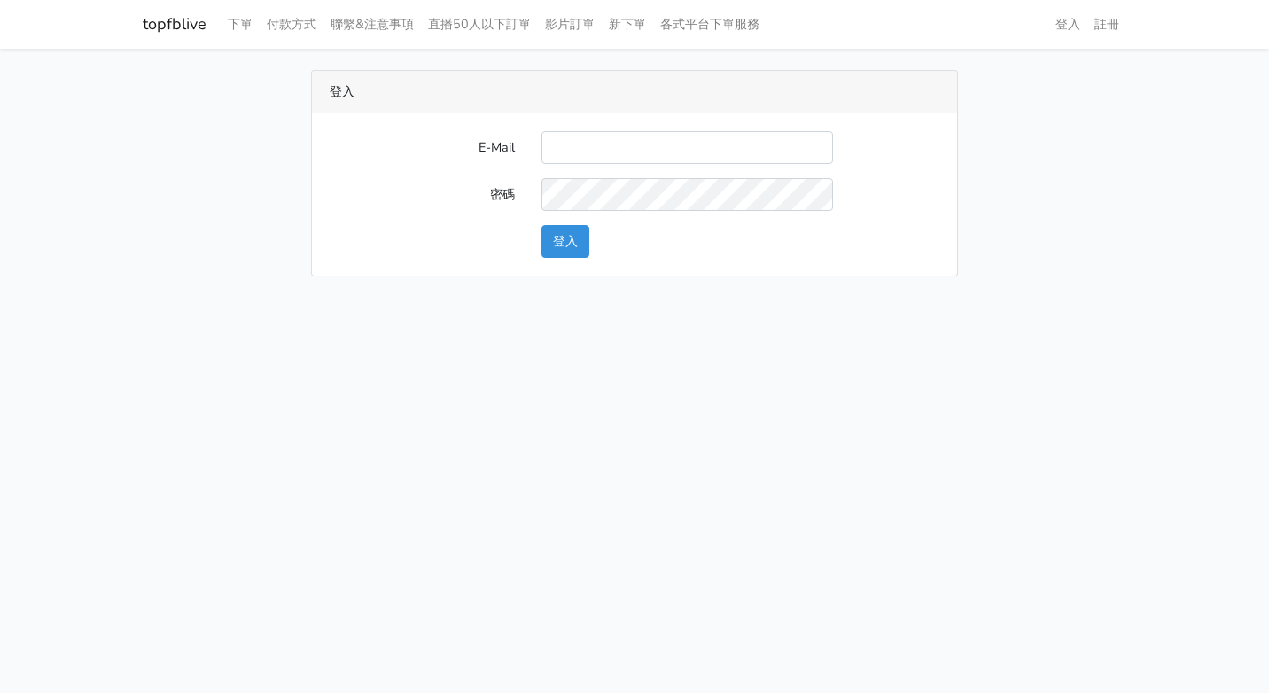 The width and height of the screenshot is (1269, 693). I want to click on div: 登入, so click(634, 92).